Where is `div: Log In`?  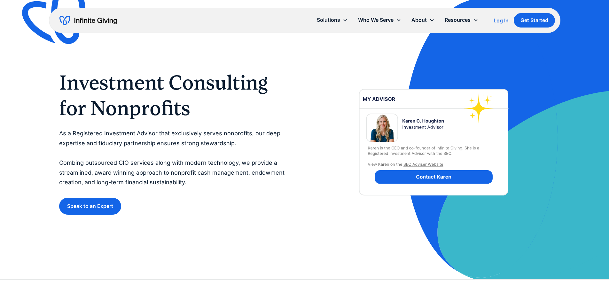 div: Log In is located at coordinates (501, 20).